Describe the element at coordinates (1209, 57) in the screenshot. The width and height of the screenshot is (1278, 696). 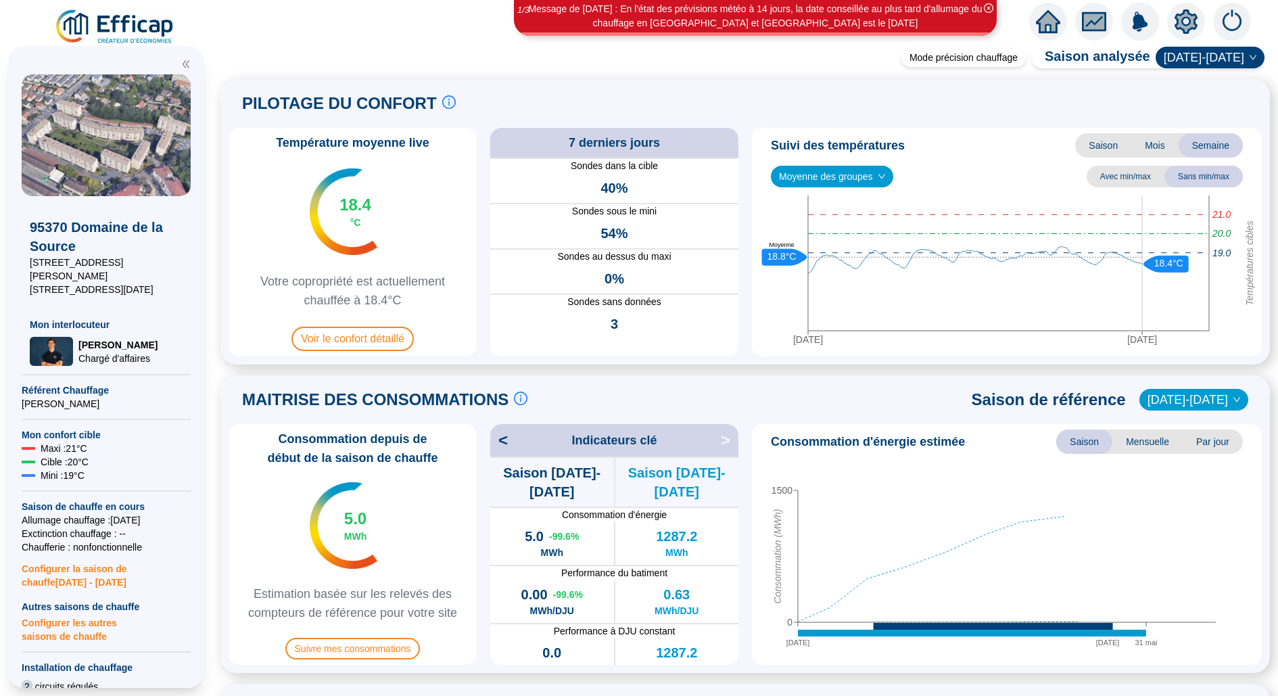
I see `span: 2024-2025` at that location.